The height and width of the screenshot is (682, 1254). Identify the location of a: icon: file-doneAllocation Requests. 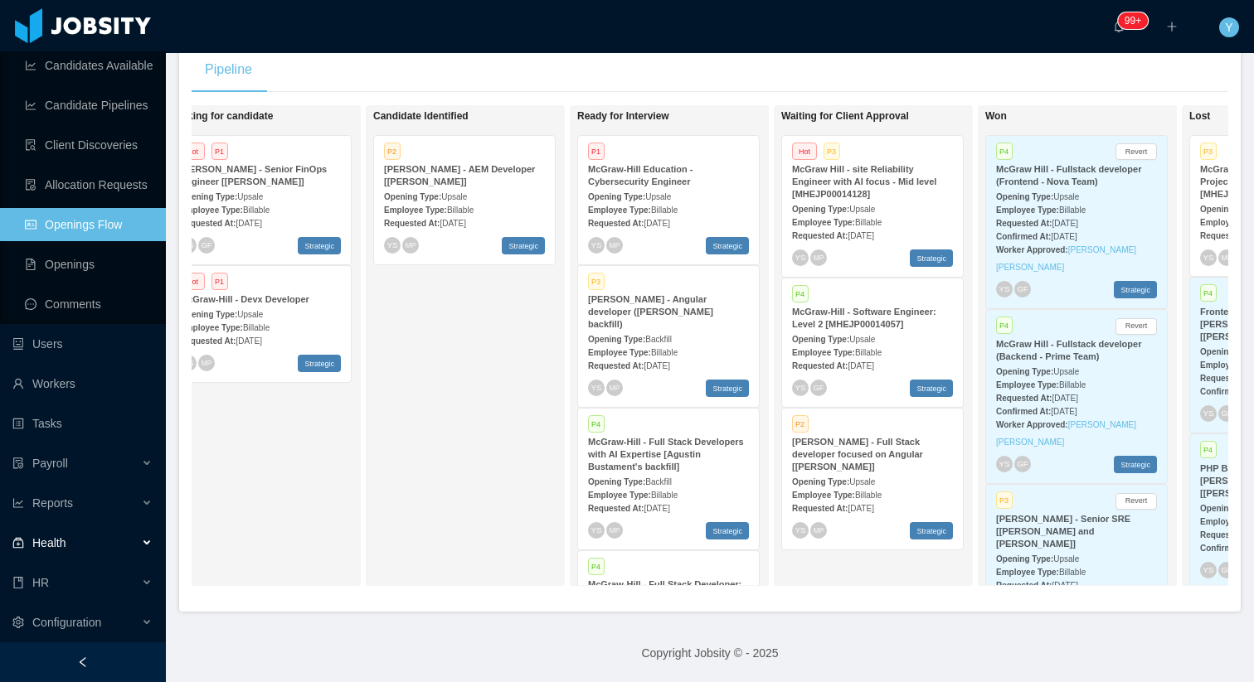
(89, 185).